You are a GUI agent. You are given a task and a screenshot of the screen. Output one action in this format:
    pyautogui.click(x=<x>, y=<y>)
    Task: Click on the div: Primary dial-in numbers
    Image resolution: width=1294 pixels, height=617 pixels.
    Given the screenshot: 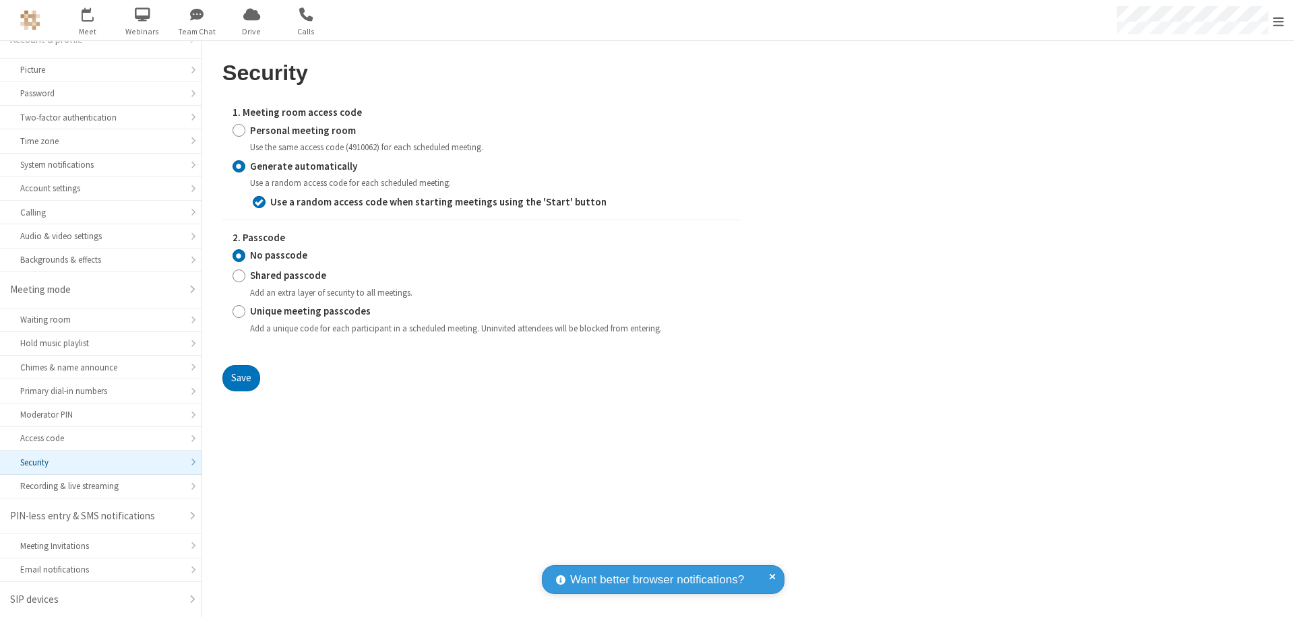 What is the action you would take?
    pyautogui.click(x=100, y=391)
    